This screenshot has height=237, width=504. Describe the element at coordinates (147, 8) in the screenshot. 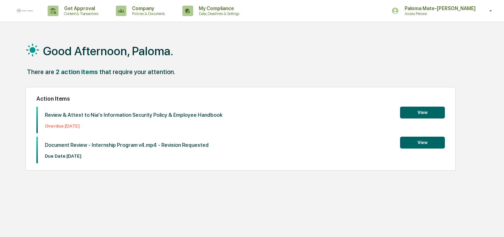

I see `p: Company` at that location.